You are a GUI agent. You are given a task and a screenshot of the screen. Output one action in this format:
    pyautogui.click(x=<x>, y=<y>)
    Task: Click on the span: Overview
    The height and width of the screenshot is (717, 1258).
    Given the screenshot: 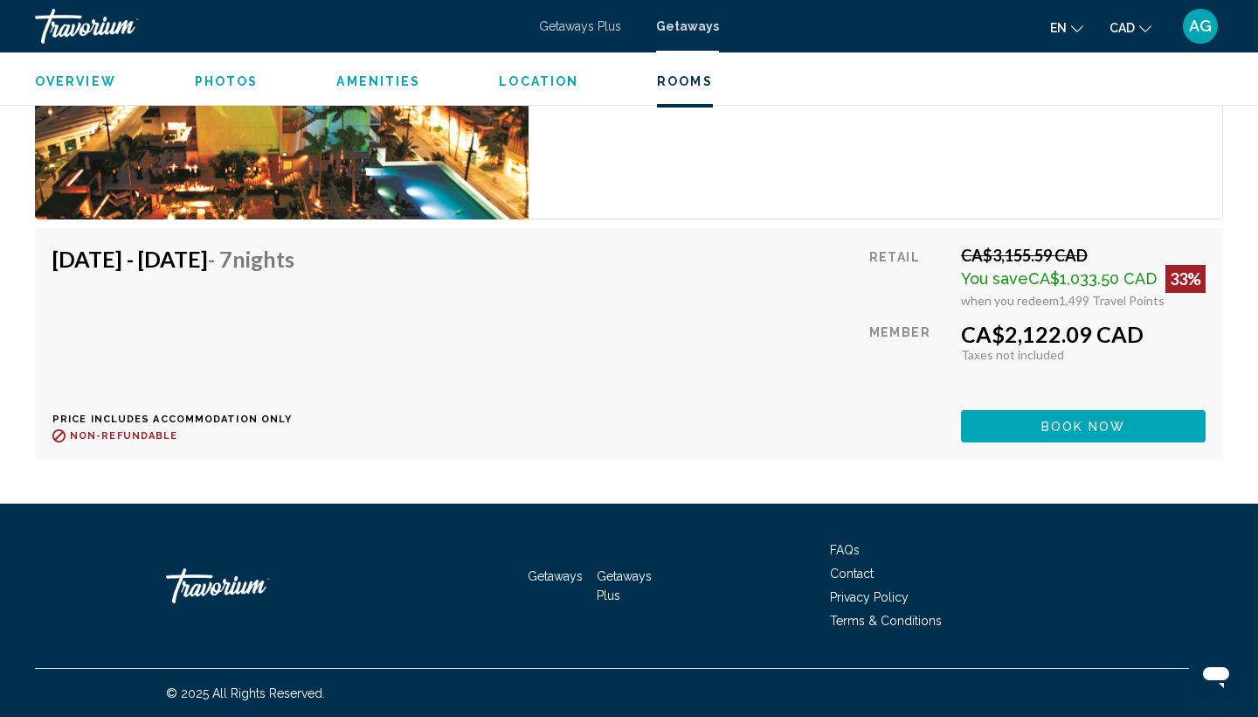 What is the action you would take?
    pyautogui.click(x=75, y=81)
    